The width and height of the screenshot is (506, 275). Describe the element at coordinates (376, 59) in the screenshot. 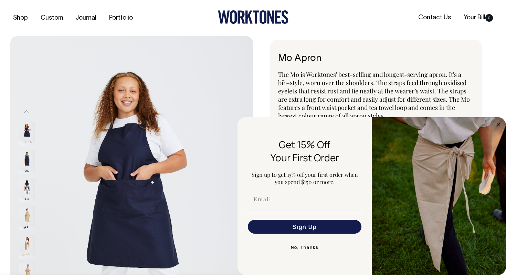

I see `h1: Mo Apron` at that location.